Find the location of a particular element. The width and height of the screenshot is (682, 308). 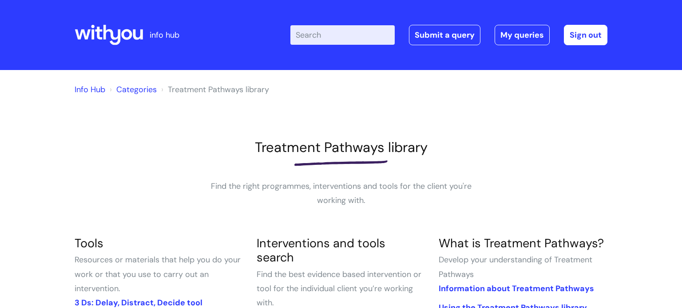

a: 3 Ds: Delay, Distract, Decide tool is located at coordinates (138, 303).